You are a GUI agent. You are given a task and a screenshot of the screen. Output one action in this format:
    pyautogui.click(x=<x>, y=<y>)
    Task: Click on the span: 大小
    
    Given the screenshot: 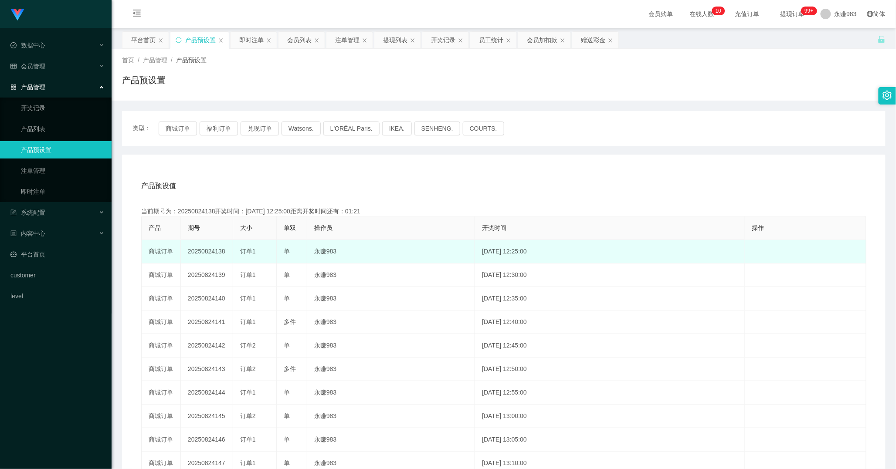 What is the action you would take?
    pyautogui.click(x=246, y=228)
    